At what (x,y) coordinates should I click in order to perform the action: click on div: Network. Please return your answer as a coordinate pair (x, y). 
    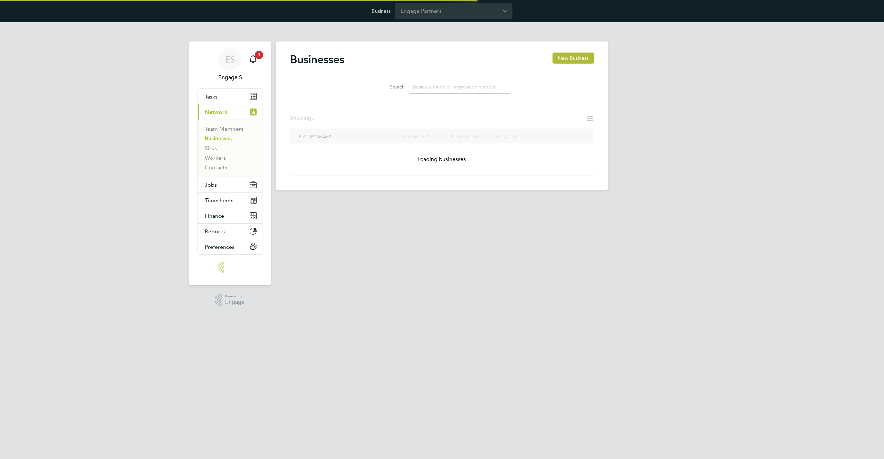
    Looking at the image, I should click on (230, 148).